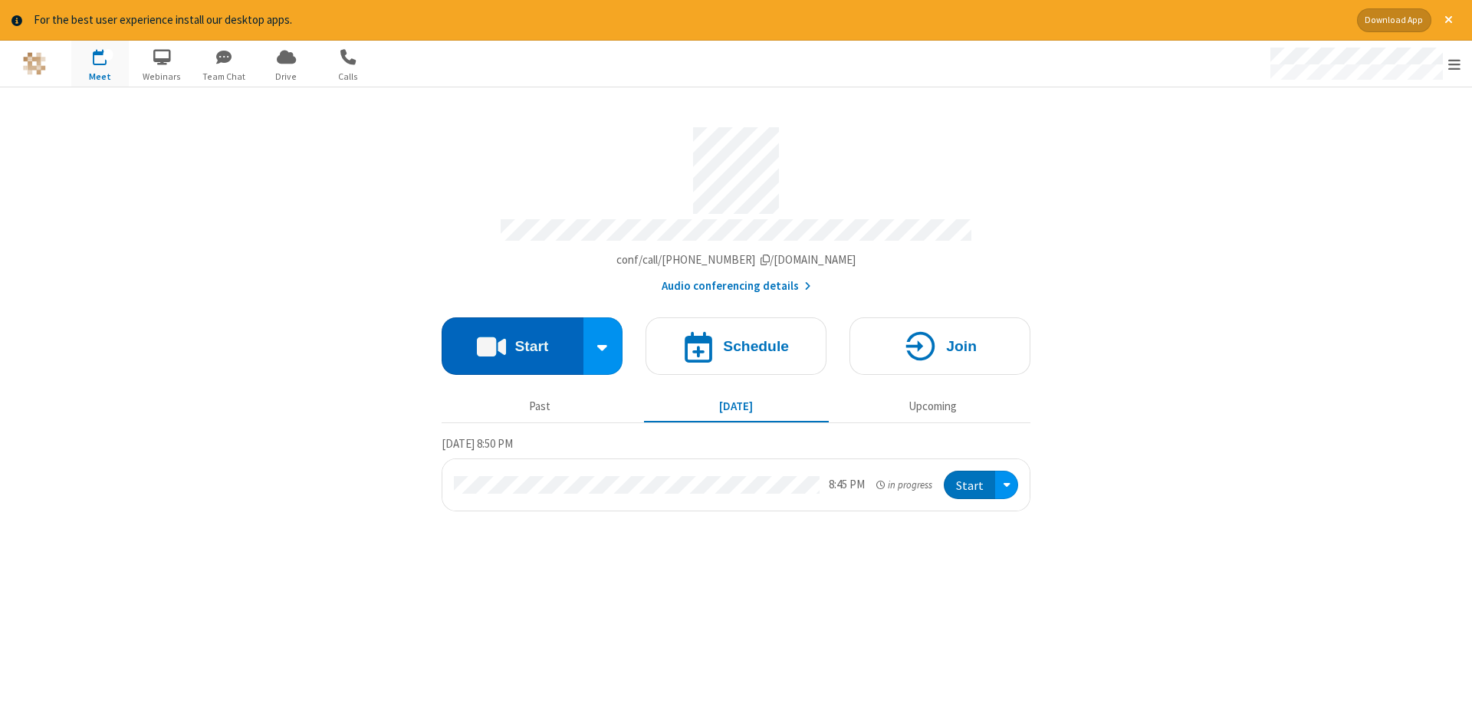  What do you see at coordinates (1448, 20) in the screenshot?
I see `button: Close alert` at bounding box center [1448, 20].